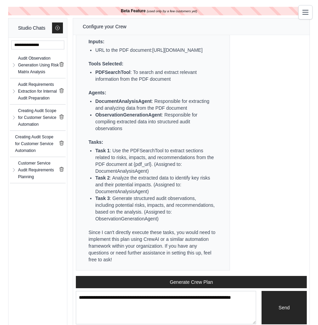 The width and height of the screenshot is (318, 325). What do you see at coordinates (38, 65) in the screenshot?
I see `a: Audit Observation Generation Using Risk Matrix Analysis` at bounding box center [38, 65].